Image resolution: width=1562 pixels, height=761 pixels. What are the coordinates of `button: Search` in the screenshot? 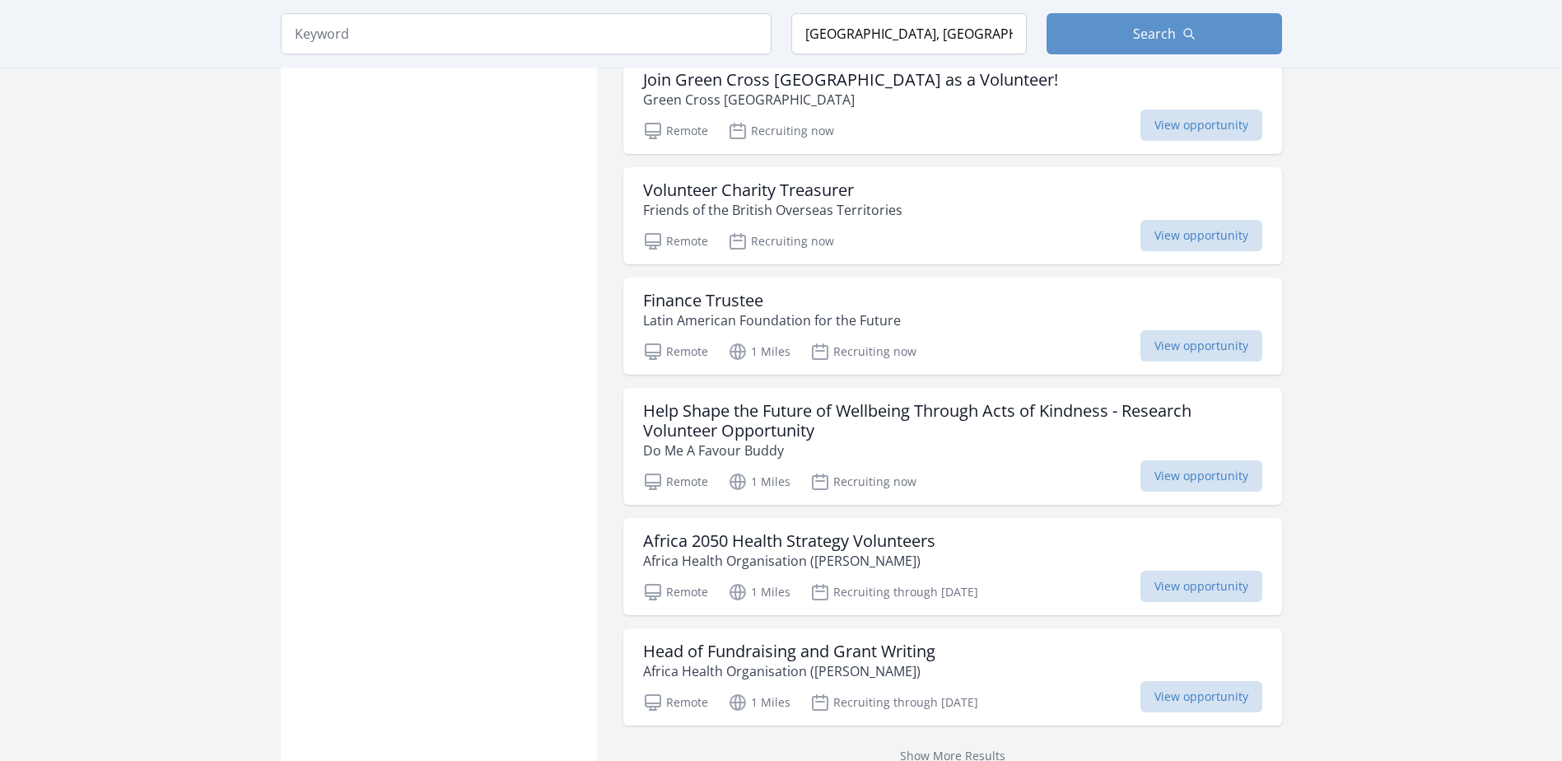 It's located at (1164, 34).